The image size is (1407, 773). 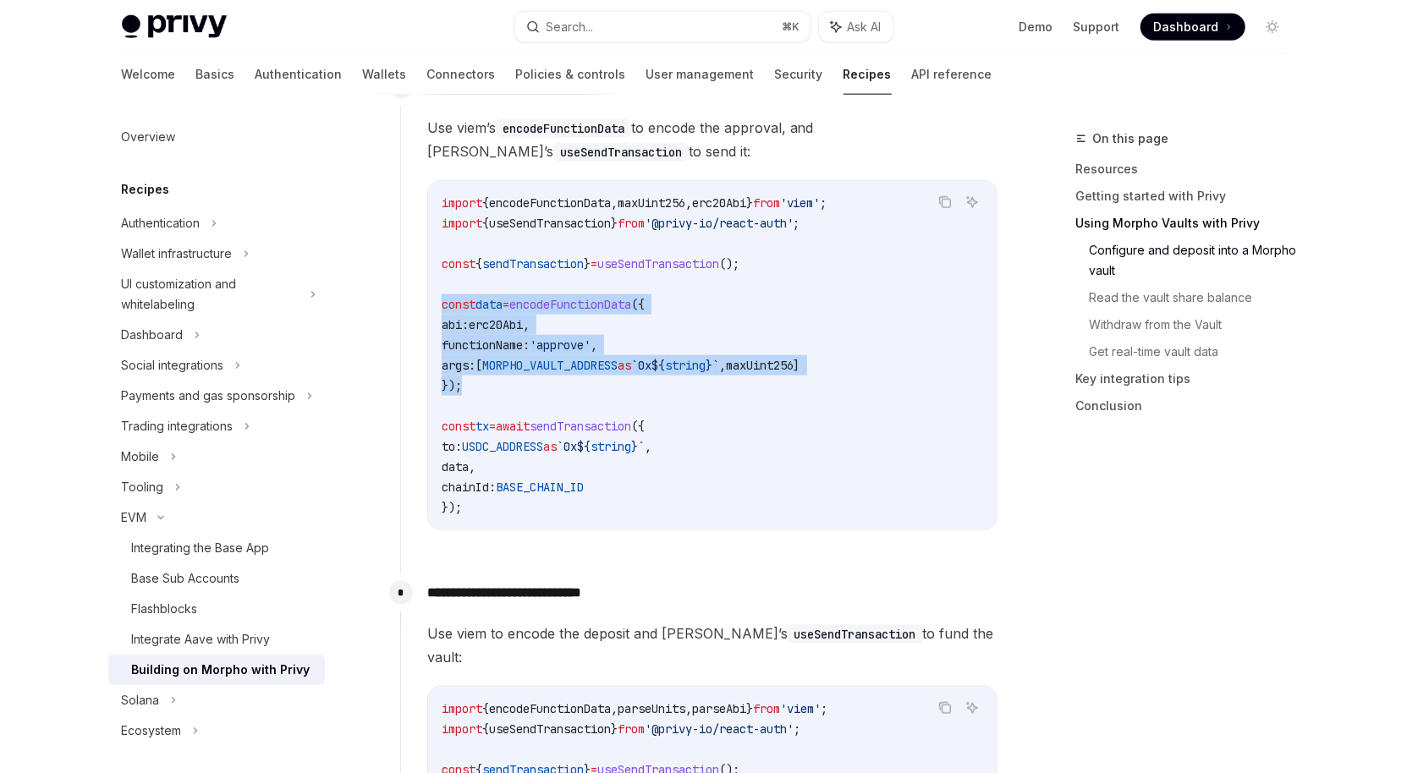 What do you see at coordinates (533, 264) in the screenshot?
I see `span: sendTransaction` at bounding box center [533, 264].